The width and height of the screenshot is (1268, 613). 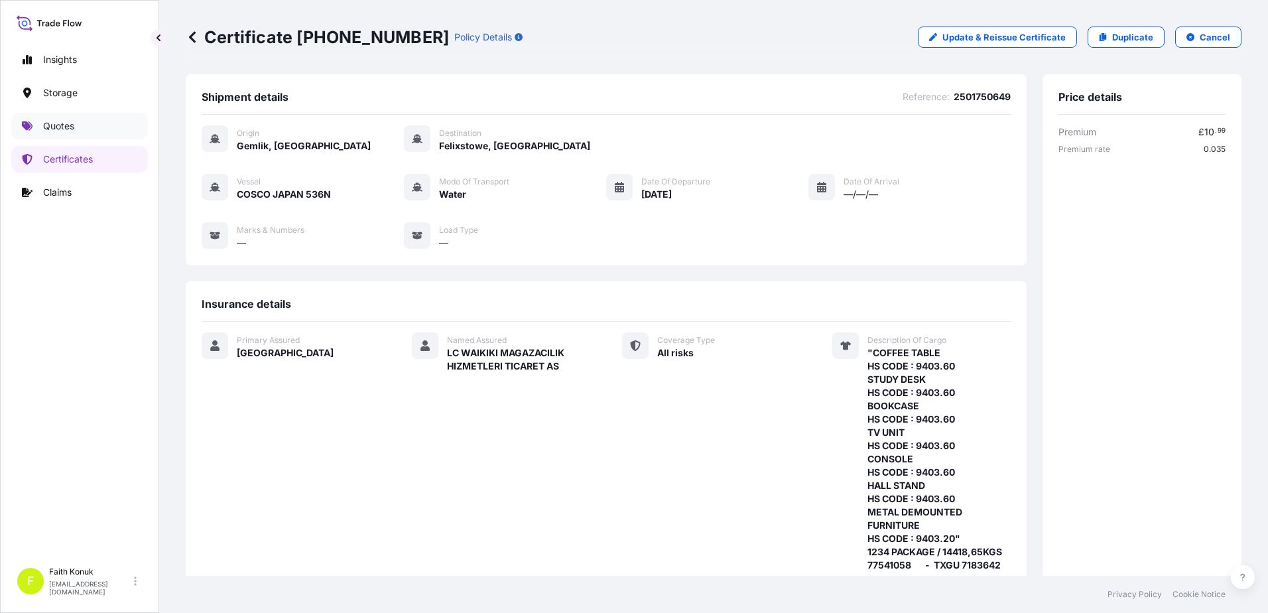 What do you see at coordinates (1091, 97) in the screenshot?
I see `span: Price details` at bounding box center [1091, 97].